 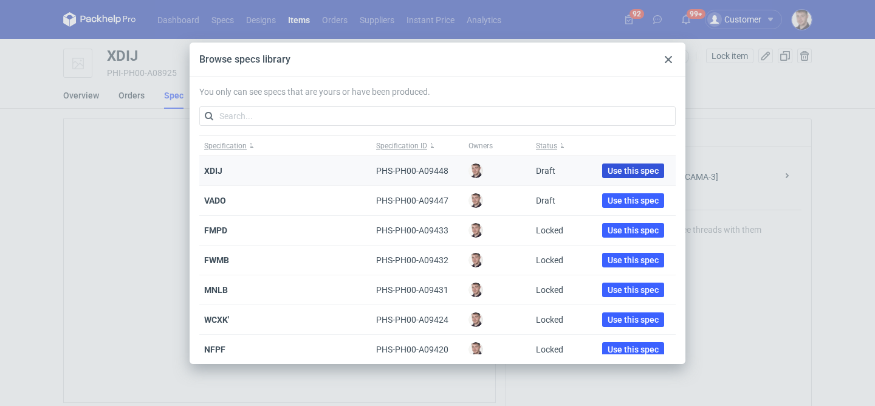 What do you see at coordinates (216, 290) in the screenshot?
I see `span: MNLB` at bounding box center [216, 290].